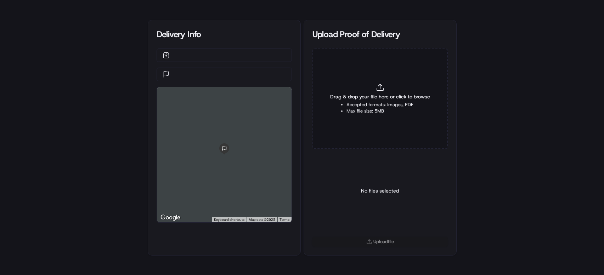 The image size is (604, 275). Describe the element at coordinates (170, 218) in the screenshot. I see `img: Google` at that location.